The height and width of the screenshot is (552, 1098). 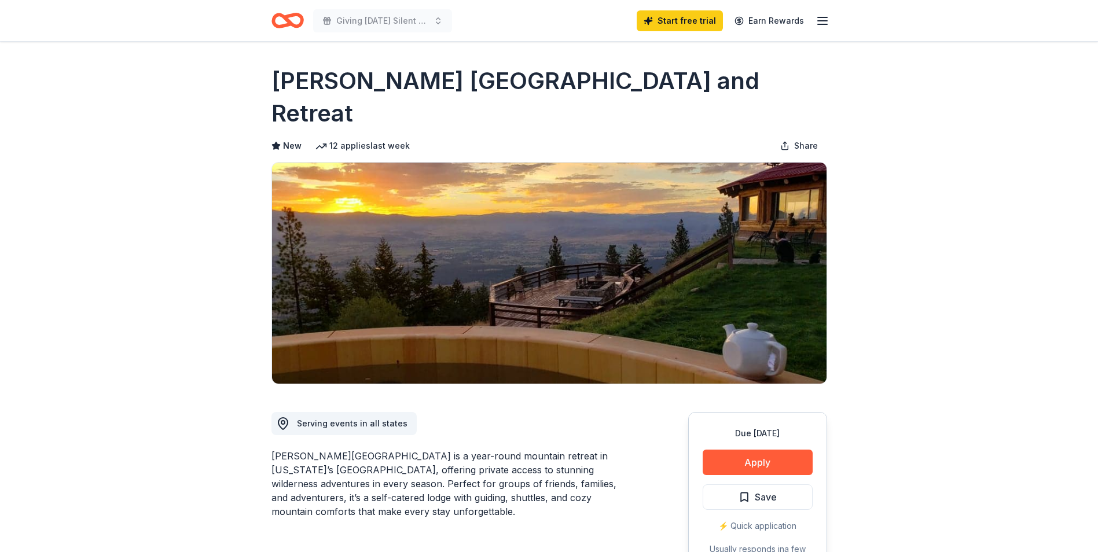 What do you see at coordinates (769, 21) in the screenshot?
I see `a: Earn Rewards` at bounding box center [769, 21].